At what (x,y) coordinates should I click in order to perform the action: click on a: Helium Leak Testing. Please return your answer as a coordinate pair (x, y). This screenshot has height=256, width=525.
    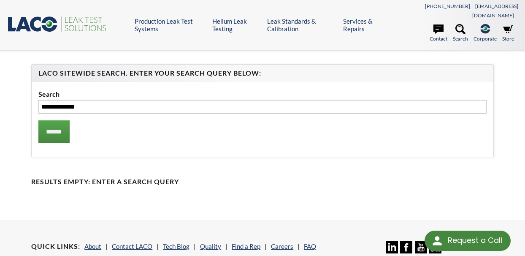
    Looking at the image, I should click on (236, 25).